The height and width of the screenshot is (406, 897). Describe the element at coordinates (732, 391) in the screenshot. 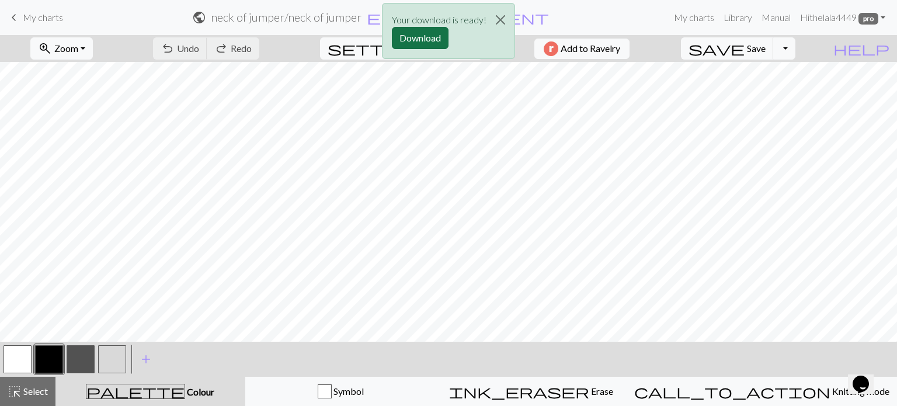

I see `span: call_to_action` at that location.